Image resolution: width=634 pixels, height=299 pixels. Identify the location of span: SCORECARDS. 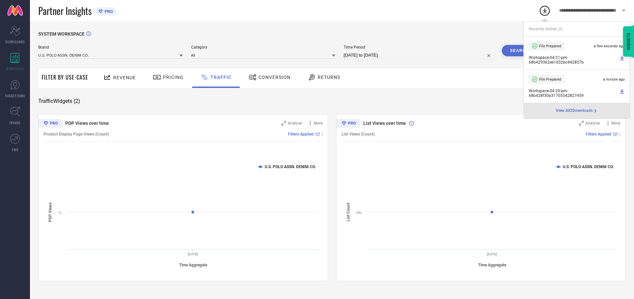
(15, 42).